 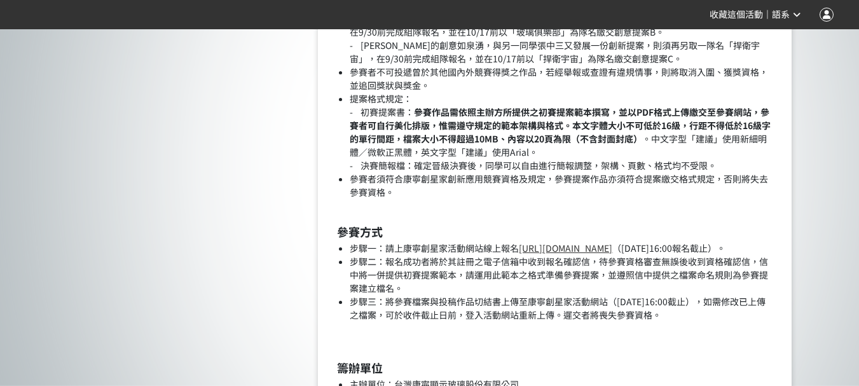 What do you see at coordinates (561, 192) in the screenshot?
I see `li: 參賽者須符合康寧創星家創新應用競賽資格及規定，參賽提案作品亦須符合提案繳交格式規定，否則將失去參賽資格。` at bounding box center [561, 192].